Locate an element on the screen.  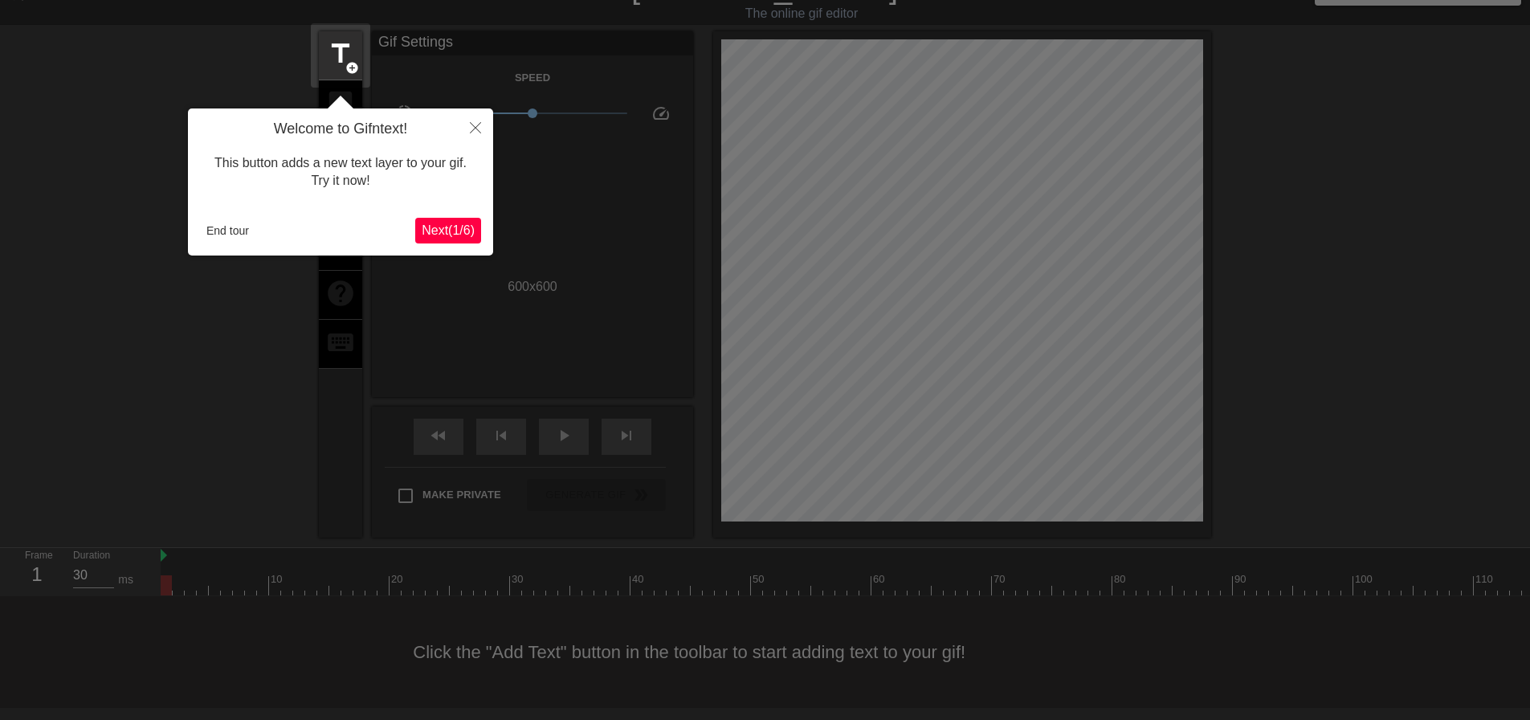
span: Next ( 1 / 6 ) is located at coordinates (448, 230).